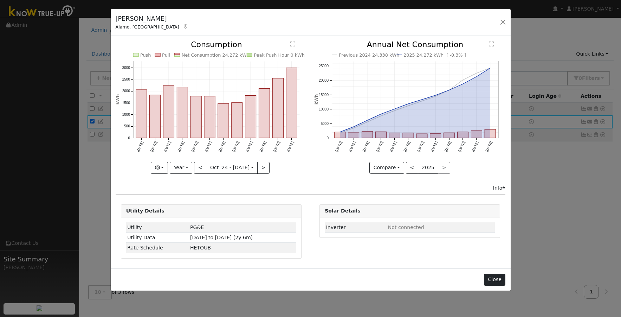  What do you see at coordinates (146, 55) in the screenshot?
I see `text: Push` at bounding box center [146, 55].